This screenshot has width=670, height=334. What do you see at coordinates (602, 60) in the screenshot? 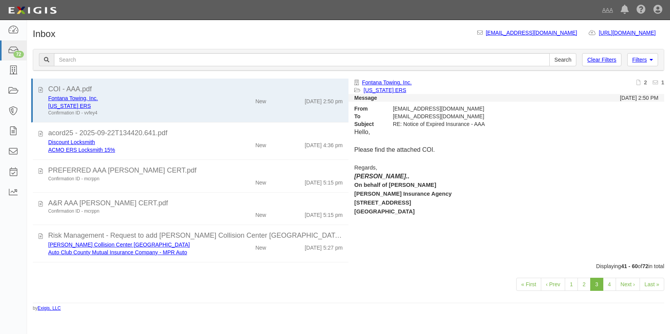
I see `a: Clear Filters` at bounding box center [602, 60].